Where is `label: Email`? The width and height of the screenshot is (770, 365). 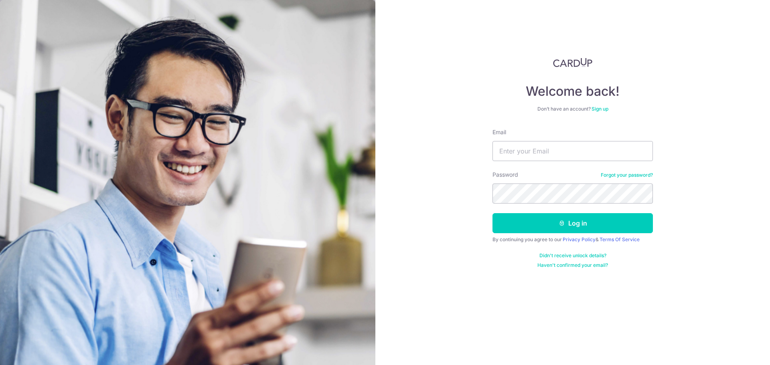
label: Email is located at coordinates (499, 132).